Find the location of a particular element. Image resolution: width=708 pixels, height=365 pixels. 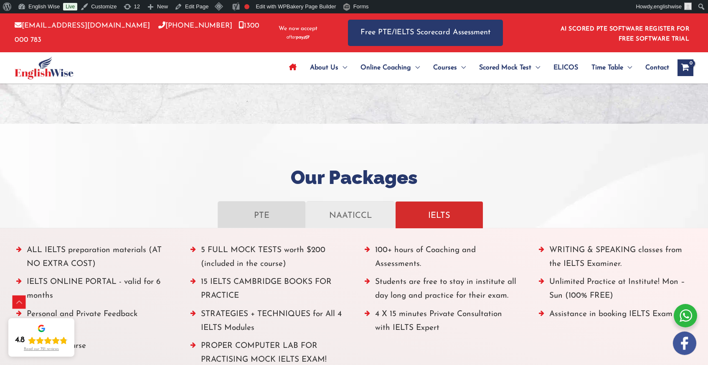

span: Courses is located at coordinates (445, 68).